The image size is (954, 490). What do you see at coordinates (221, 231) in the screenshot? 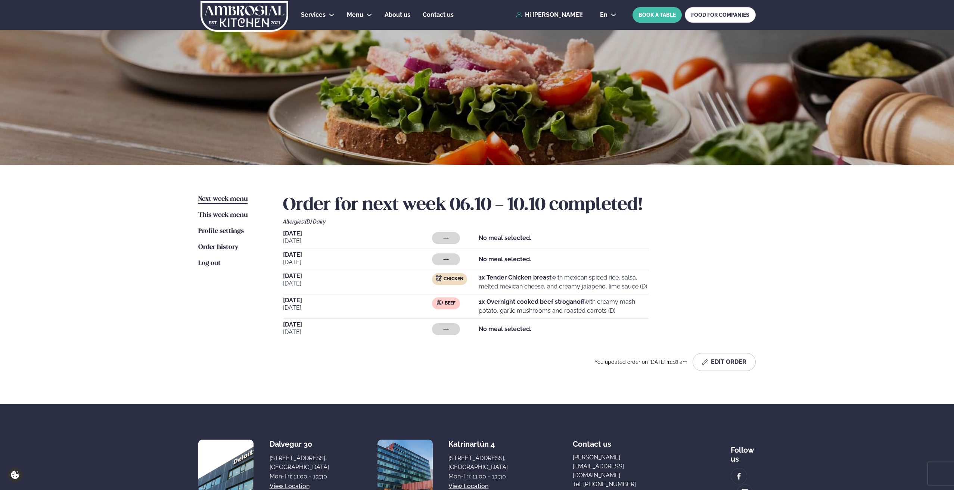
I see `a: Profile settings` at bounding box center [221, 231].